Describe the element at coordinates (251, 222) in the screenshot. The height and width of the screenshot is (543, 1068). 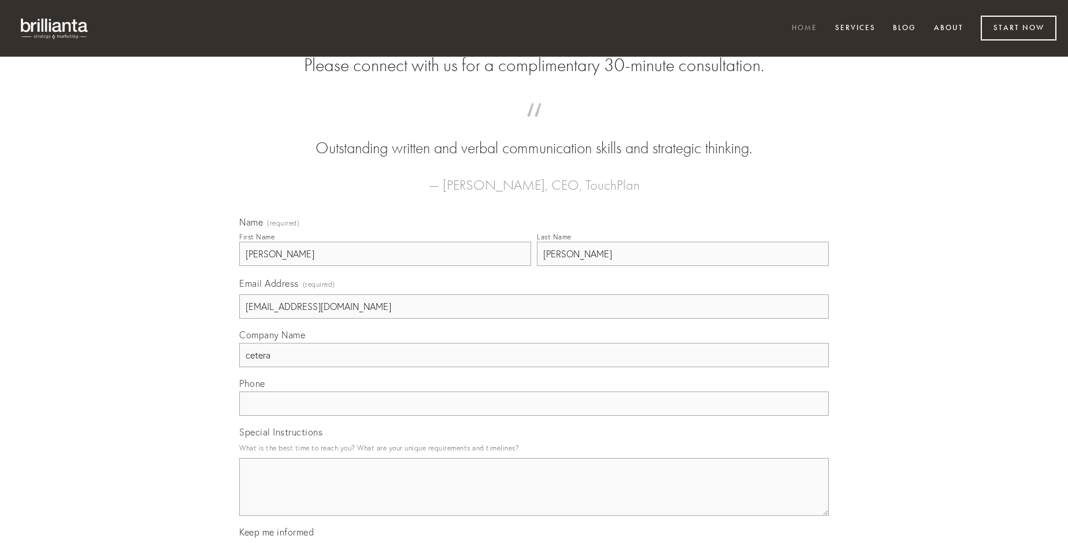
I see `span: Name` at that location.